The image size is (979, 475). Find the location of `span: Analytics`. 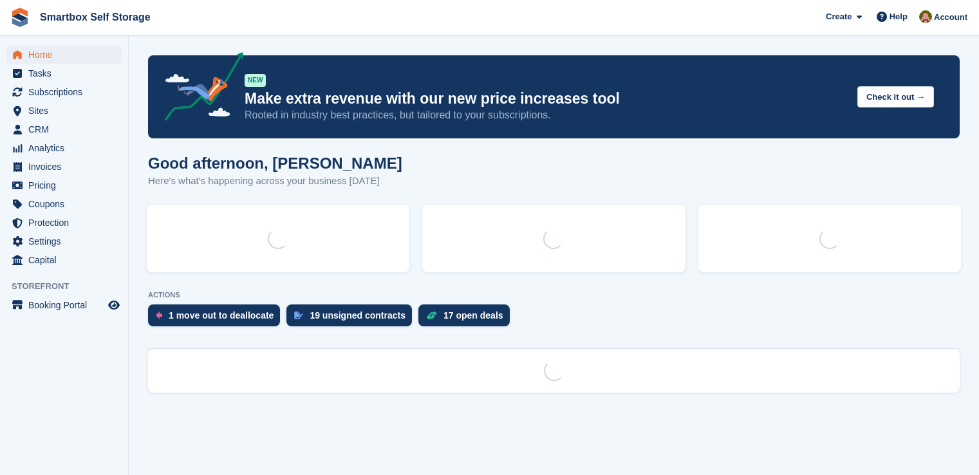

span: Analytics is located at coordinates (67, 148).